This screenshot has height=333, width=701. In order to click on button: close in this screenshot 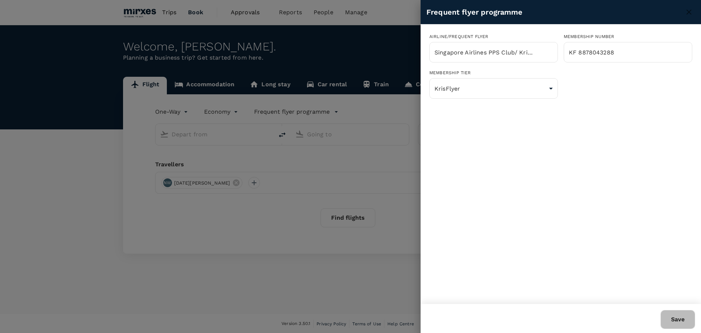, I will do `click(689, 12)`.